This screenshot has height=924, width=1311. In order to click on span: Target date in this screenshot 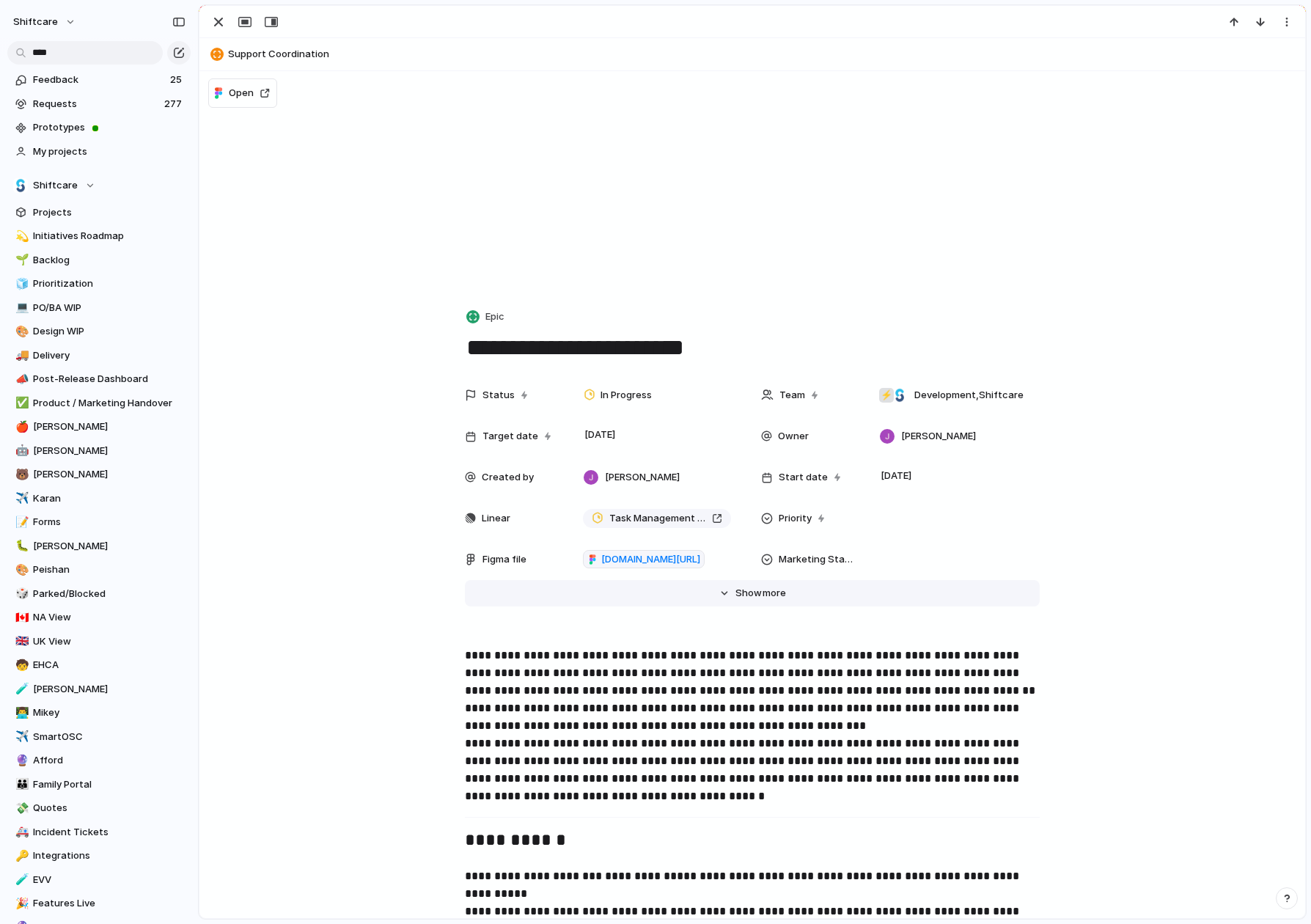, I will do `click(510, 436)`.